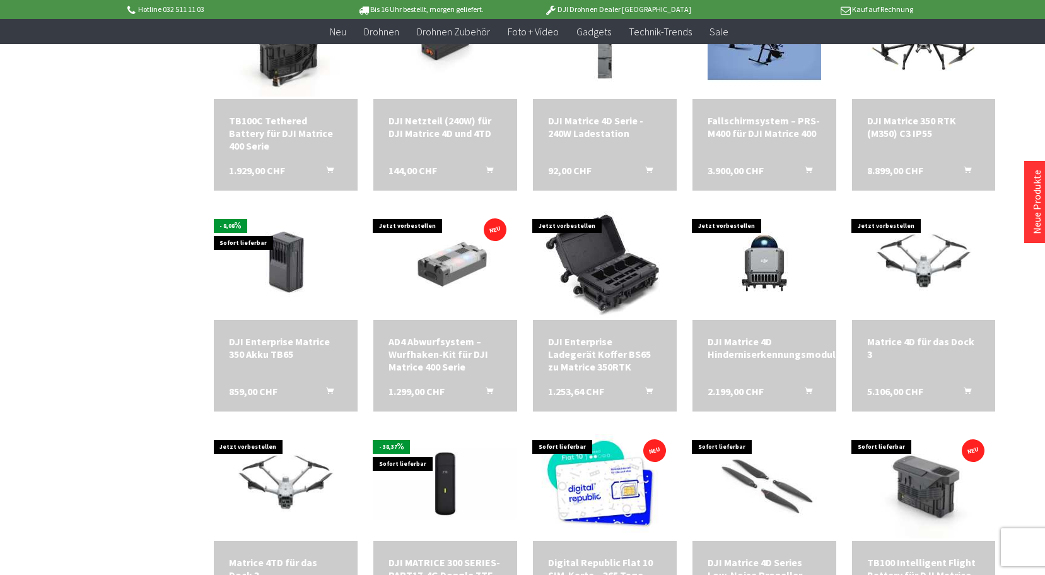  Describe the element at coordinates (605, 127) in the screenshot. I see `a: DJI Matrice 4D Serie - 240W Ladestation 92,00 CHF In den Warenkorb` at that location.